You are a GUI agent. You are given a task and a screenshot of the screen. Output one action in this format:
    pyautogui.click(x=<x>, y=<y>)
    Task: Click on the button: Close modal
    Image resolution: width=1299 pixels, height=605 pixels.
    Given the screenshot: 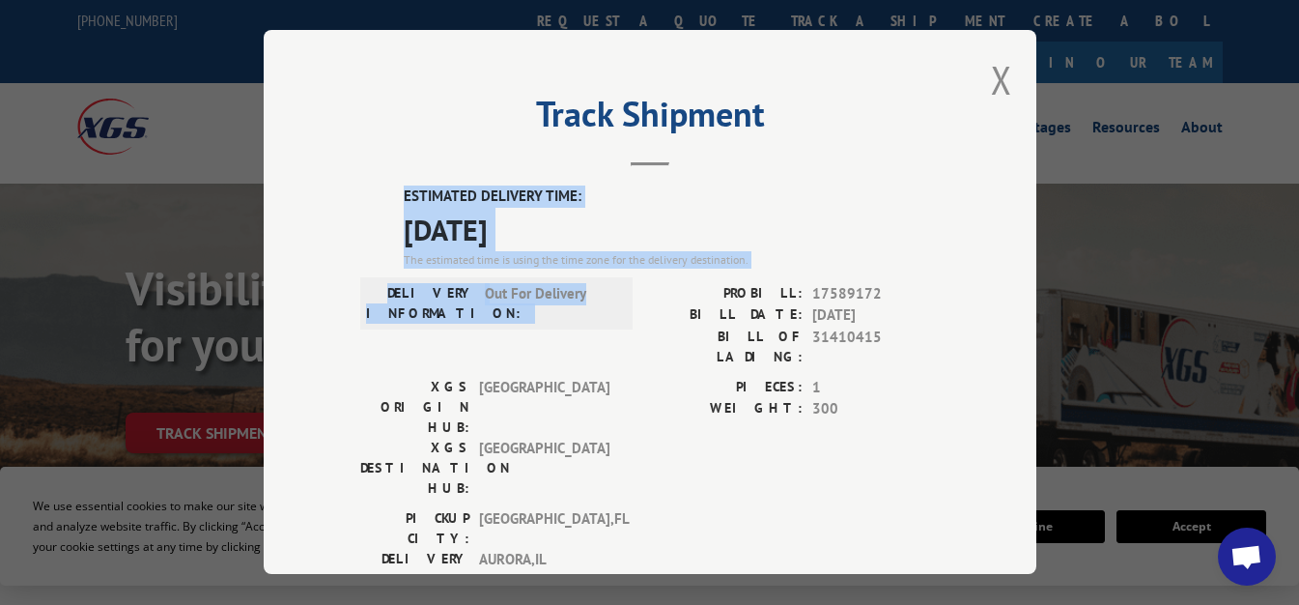 What is the action you would take?
    pyautogui.click(x=1002, y=79)
    